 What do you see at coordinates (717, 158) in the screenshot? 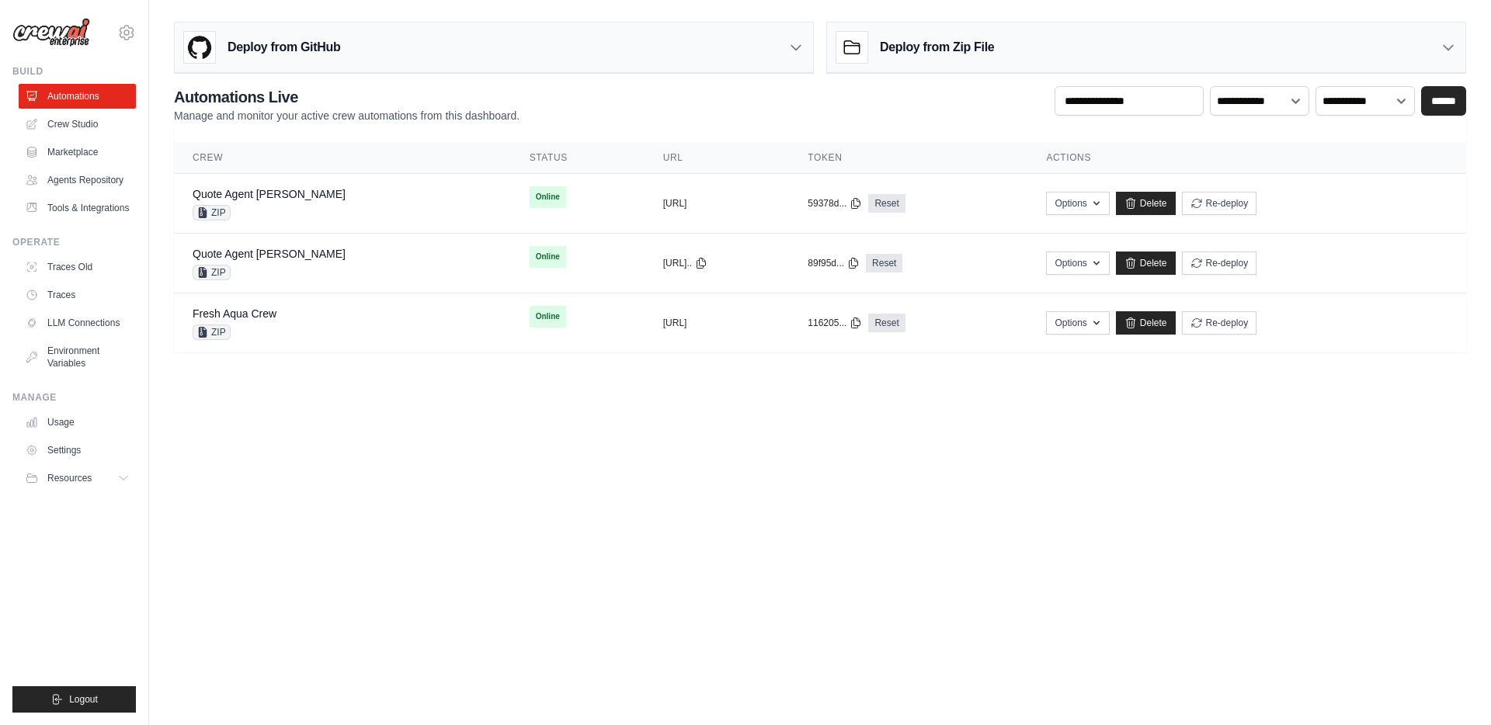
I see `th: URL` at bounding box center [717, 158].